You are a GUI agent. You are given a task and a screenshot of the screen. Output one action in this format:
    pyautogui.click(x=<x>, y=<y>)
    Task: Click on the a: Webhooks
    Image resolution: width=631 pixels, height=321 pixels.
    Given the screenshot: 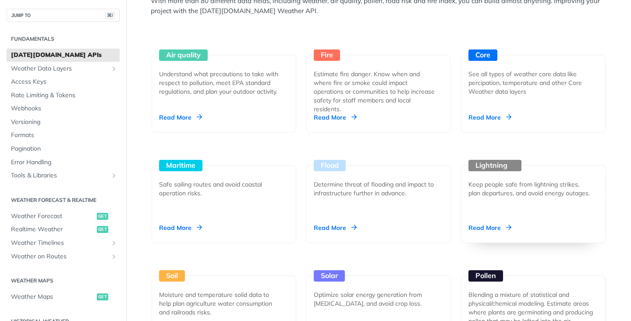 What is the action you would take?
    pyautogui.click(x=63, y=109)
    